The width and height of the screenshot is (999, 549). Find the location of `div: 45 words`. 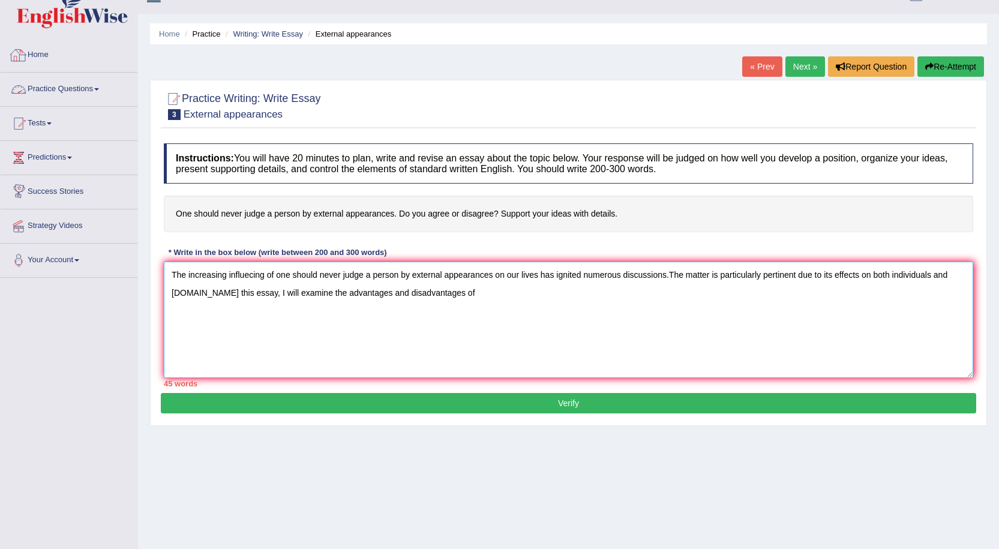

div: 45 words is located at coordinates (568, 383).